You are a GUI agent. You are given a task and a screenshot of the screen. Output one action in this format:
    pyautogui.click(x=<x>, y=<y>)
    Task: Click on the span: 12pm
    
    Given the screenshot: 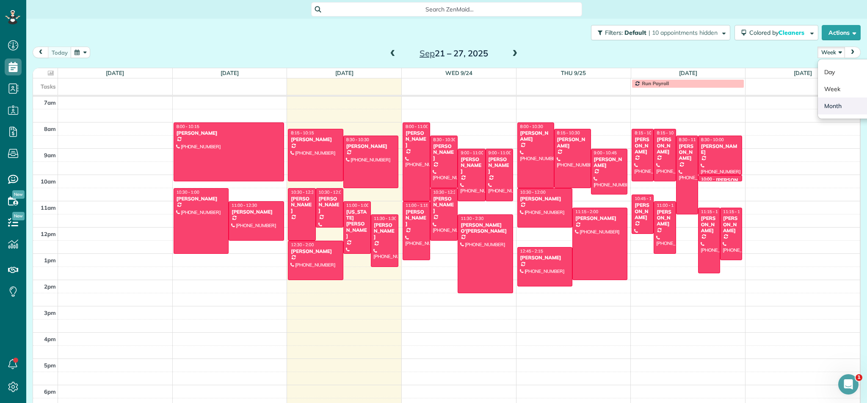 What is the action you would take?
    pyautogui.click(x=48, y=234)
    